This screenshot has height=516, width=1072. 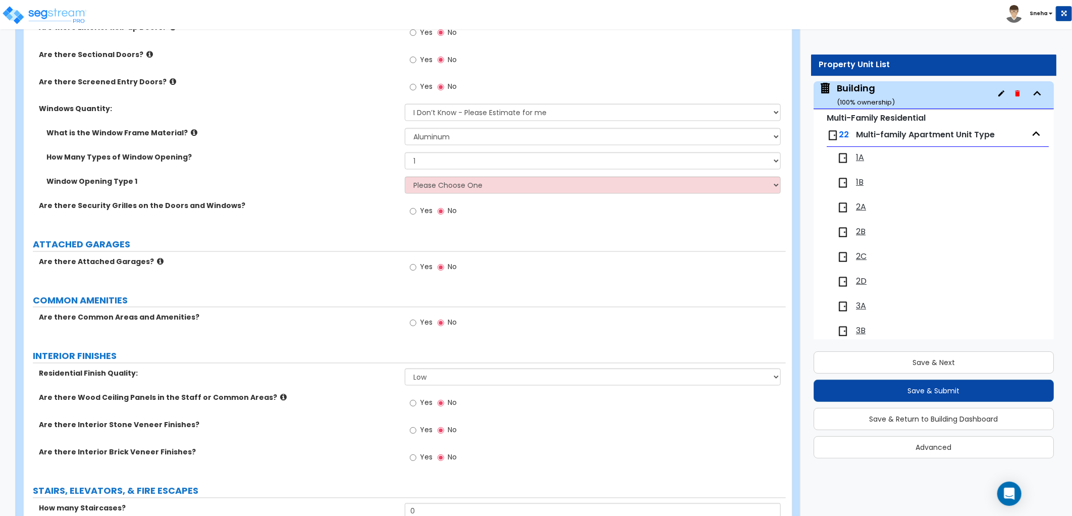 What do you see at coordinates (861, 256) in the screenshot?
I see `span: 2C` at bounding box center [861, 256].